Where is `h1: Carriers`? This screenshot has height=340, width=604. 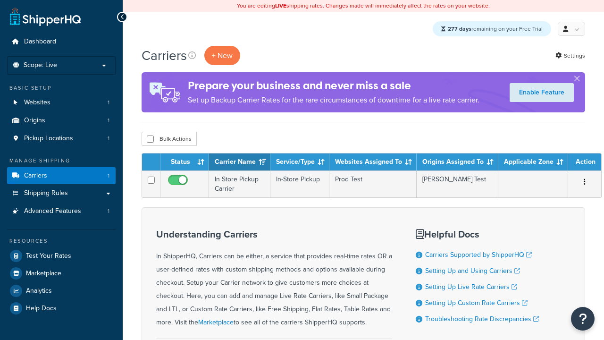
h1: Carriers is located at coordinates (164, 55).